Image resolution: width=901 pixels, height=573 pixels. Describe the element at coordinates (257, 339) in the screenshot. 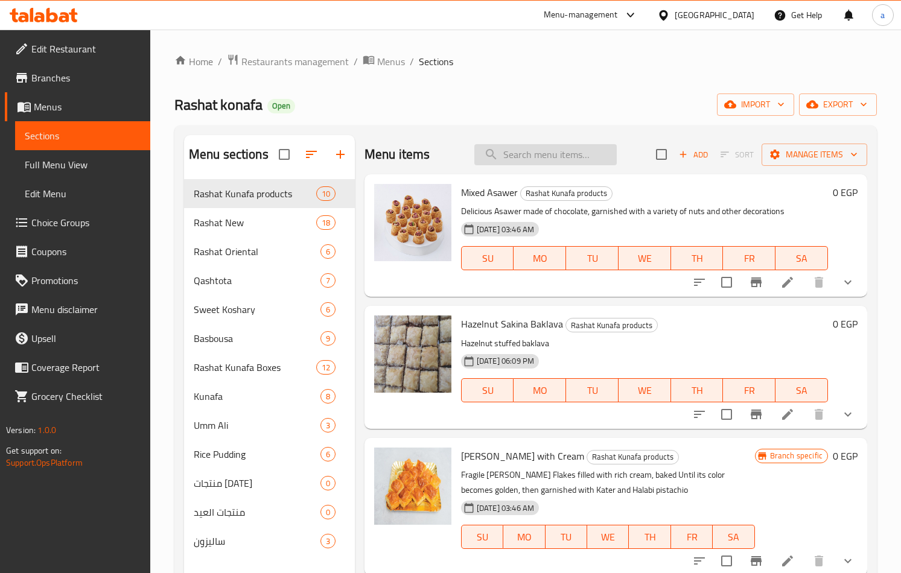

I see `div: Basbousa` at that location.